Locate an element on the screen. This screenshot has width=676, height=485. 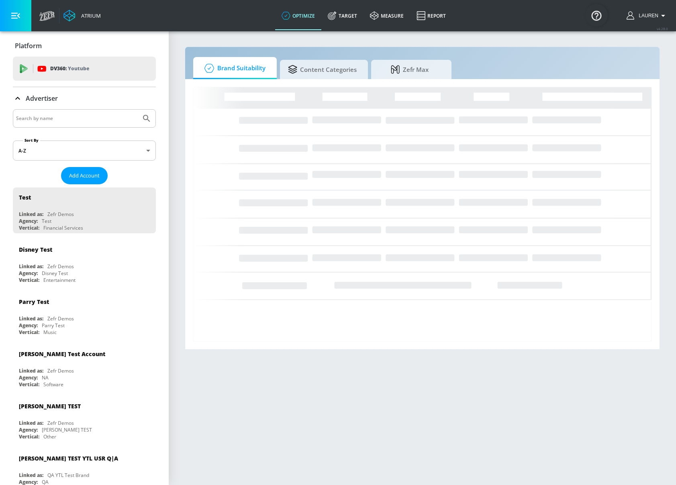
div: TestLinked as:Zefr DemosAgency:TestVertical:Financial Services is located at coordinates (84, 211).